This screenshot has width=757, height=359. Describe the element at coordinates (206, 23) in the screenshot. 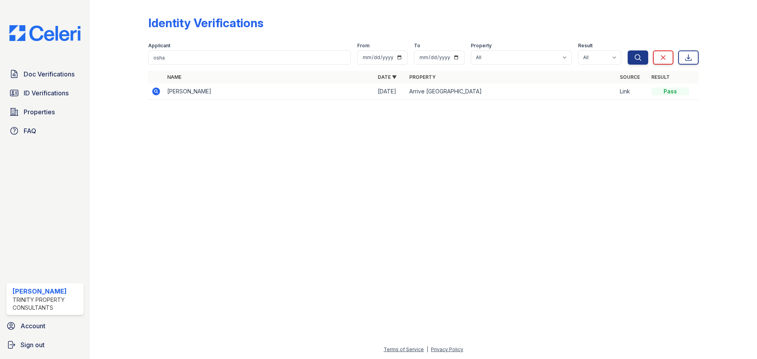

I see `div: Identity Verifications` at that location.